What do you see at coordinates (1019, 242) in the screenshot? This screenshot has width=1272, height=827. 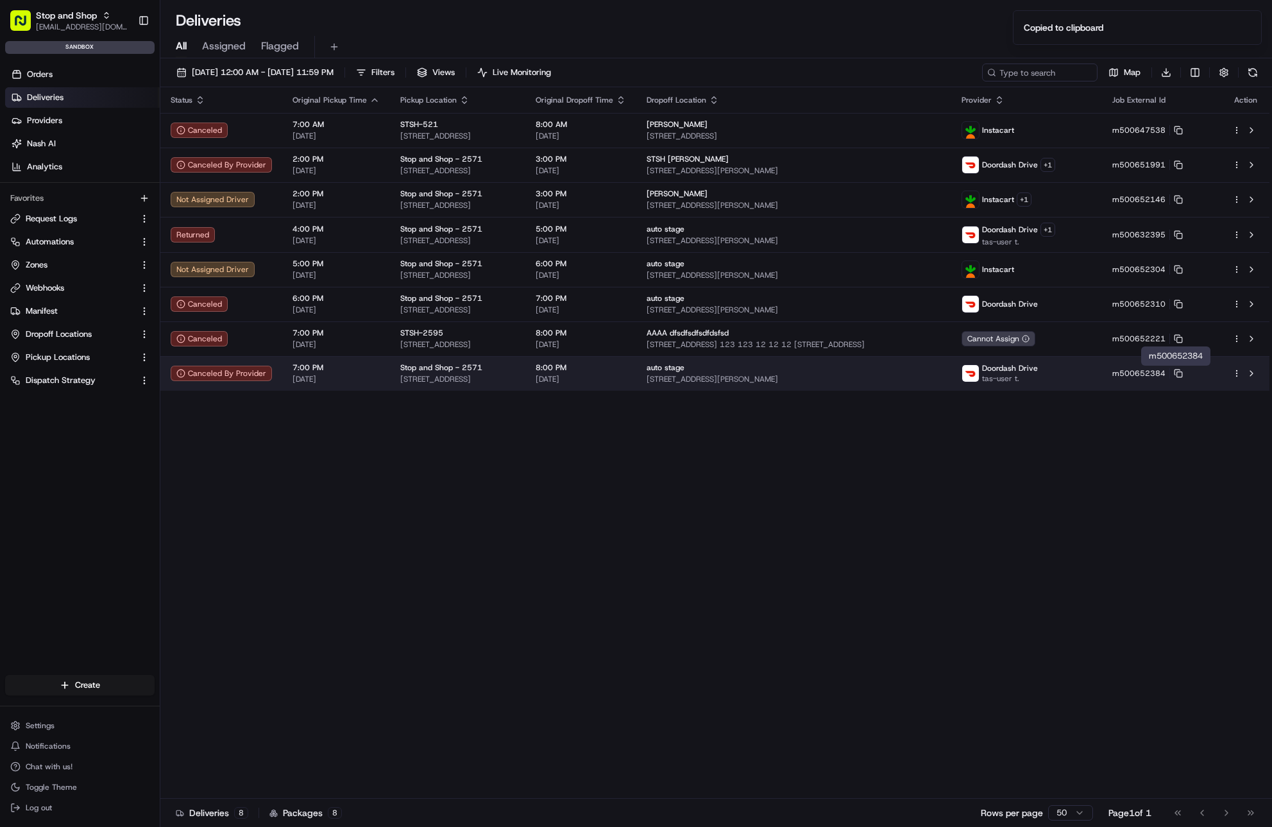 I see `span: tas-user t.` at bounding box center [1019, 242].